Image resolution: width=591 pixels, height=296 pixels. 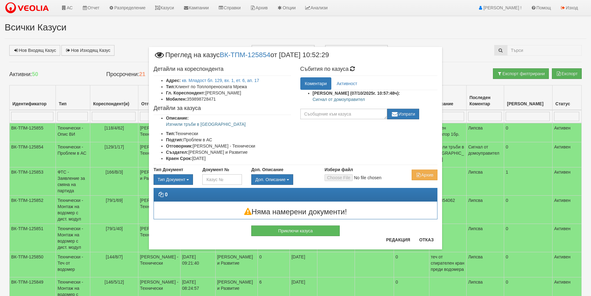 I want to click on p: Сигнал от домоуправител, so click(x=375, y=99).